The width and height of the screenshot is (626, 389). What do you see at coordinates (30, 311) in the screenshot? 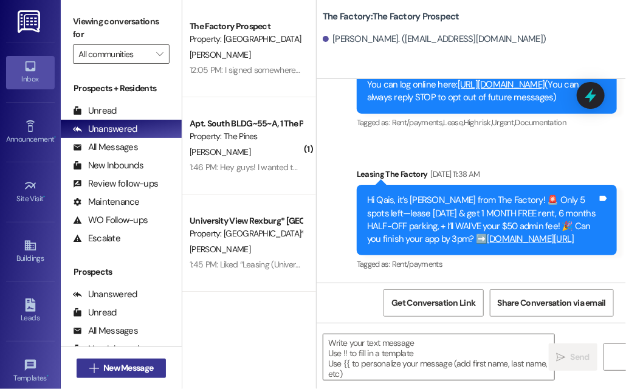
I see `a: Leads` at bounding box center [30, 311].